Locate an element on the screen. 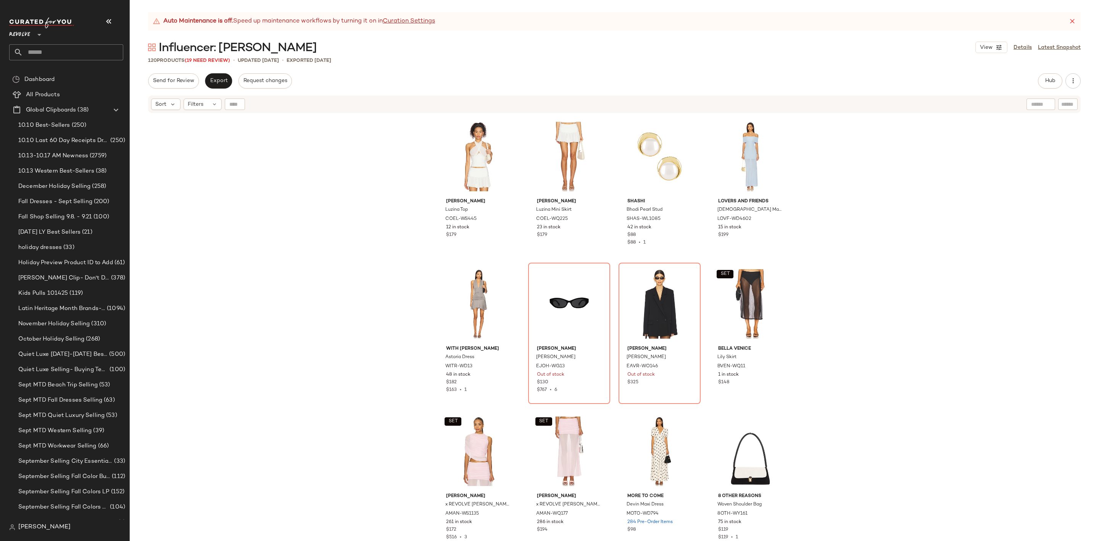  span: 75 in stock is located at coordinates (729, 522).